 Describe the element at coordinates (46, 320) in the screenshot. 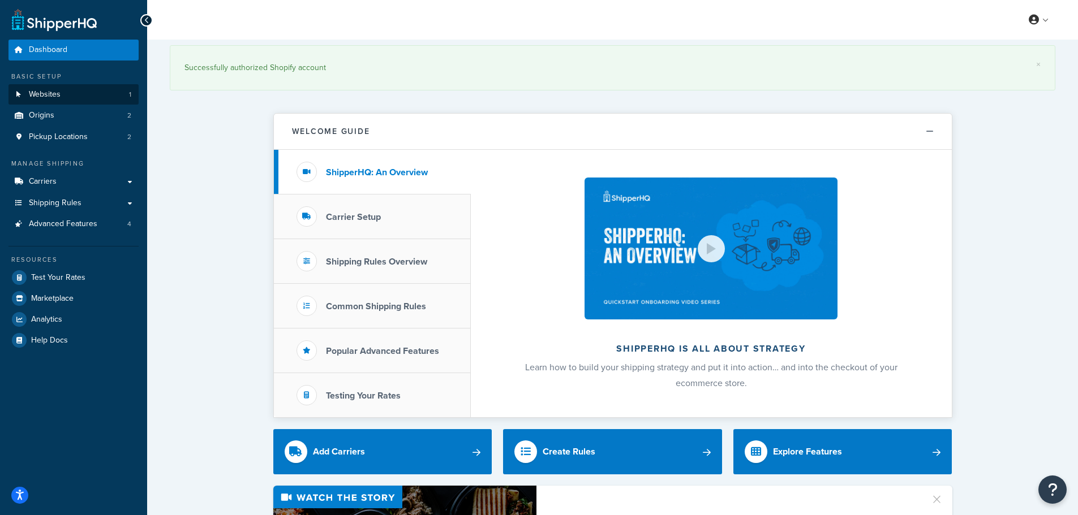

I see `span: Analytics` at that location.